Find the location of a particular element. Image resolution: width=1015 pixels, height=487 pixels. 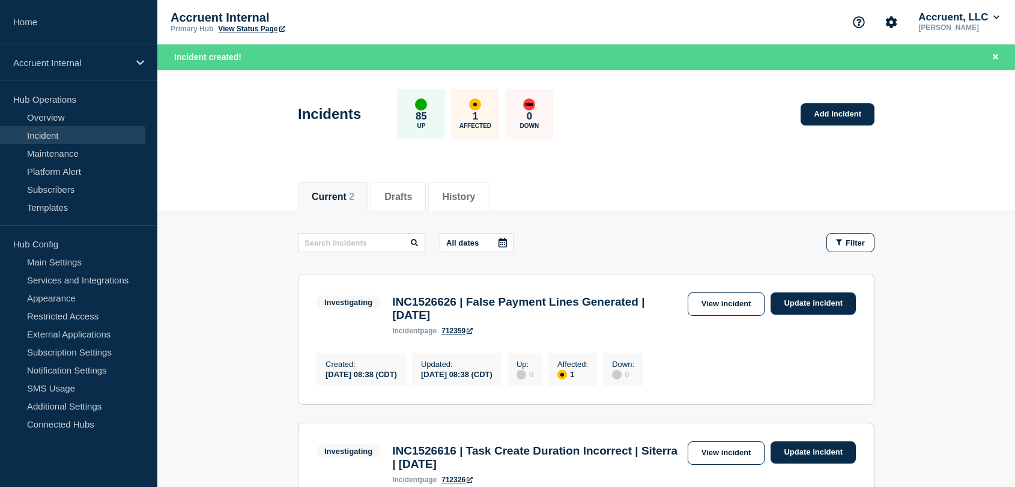

button: Support is located at coordinates (859, 22).